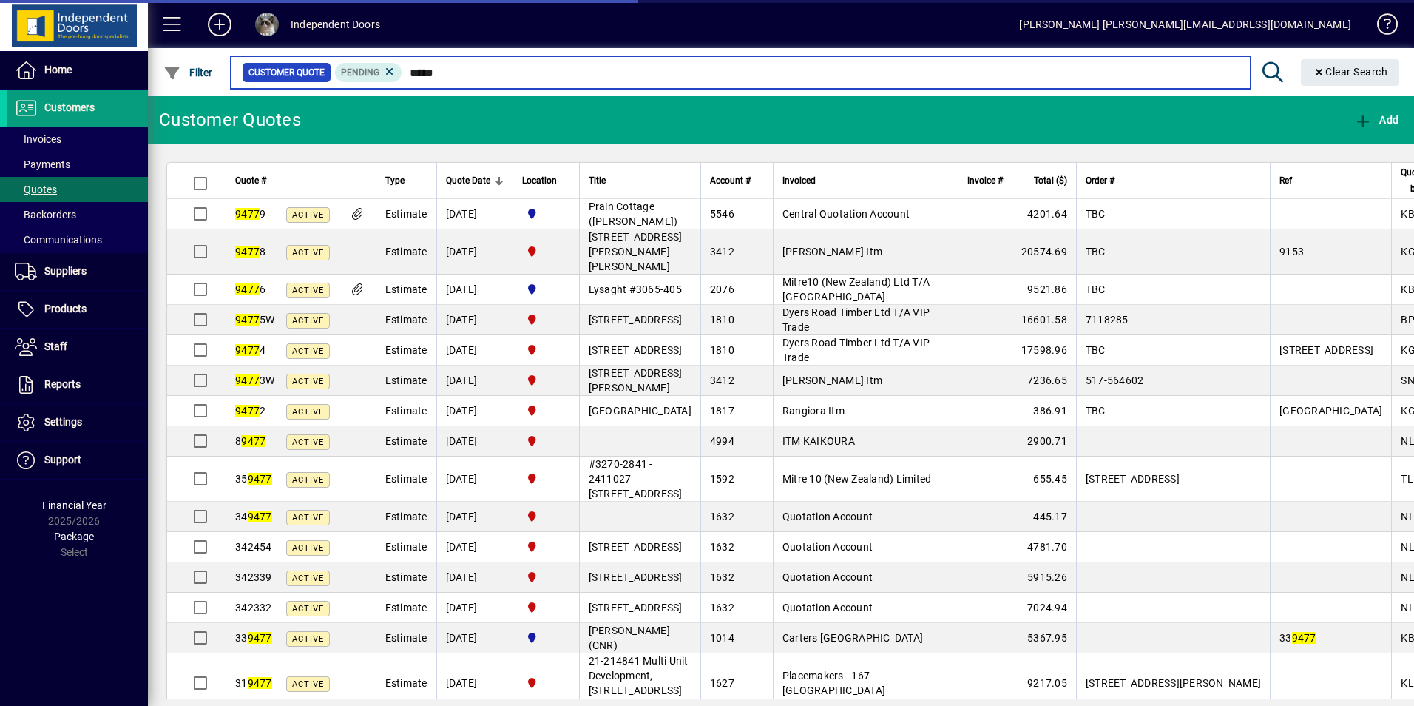 The width and height of the screenshot is (1414, 706). What do you see at coordinates (635, 289) in the screenshot?
I see `span: Lysaght #3065-405` at bounding box center [635, 289].